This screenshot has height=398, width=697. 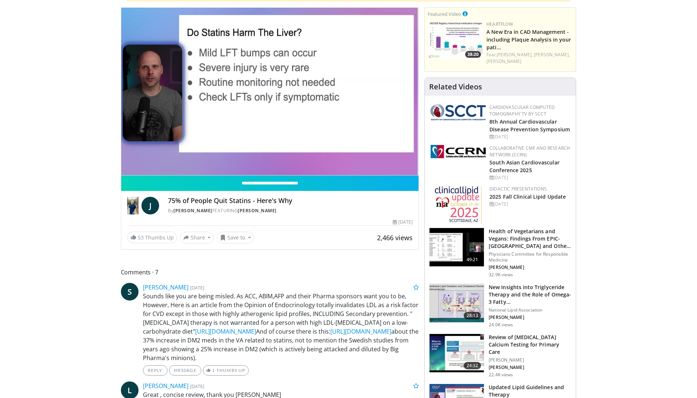 I want to click on img: 51a70120-4f25-49cc-93a4-67582377e75f.png.150x105_q85_autocrop_double_scale_upscale_version-0.2.png, so click(x=458, y=112).